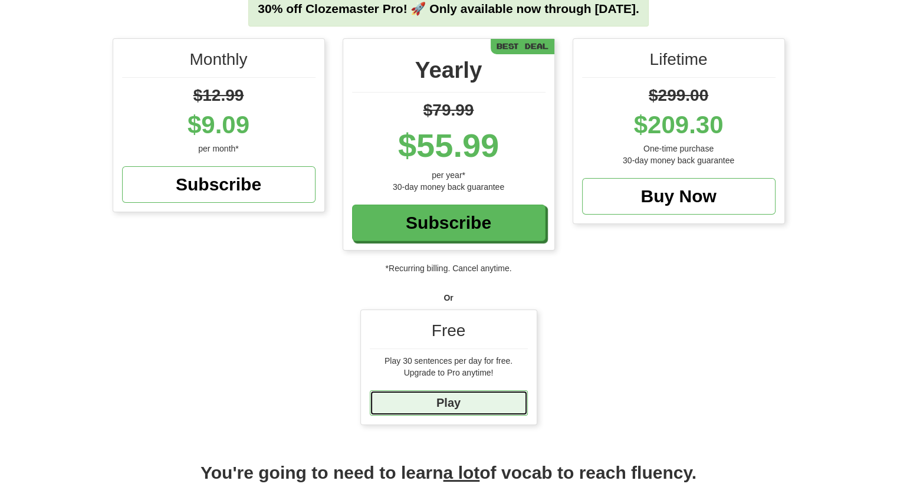 The image size is (897, 487). Describe the element at coordinates (449, 403) in the screenshot. I see `a: Play` at that location.